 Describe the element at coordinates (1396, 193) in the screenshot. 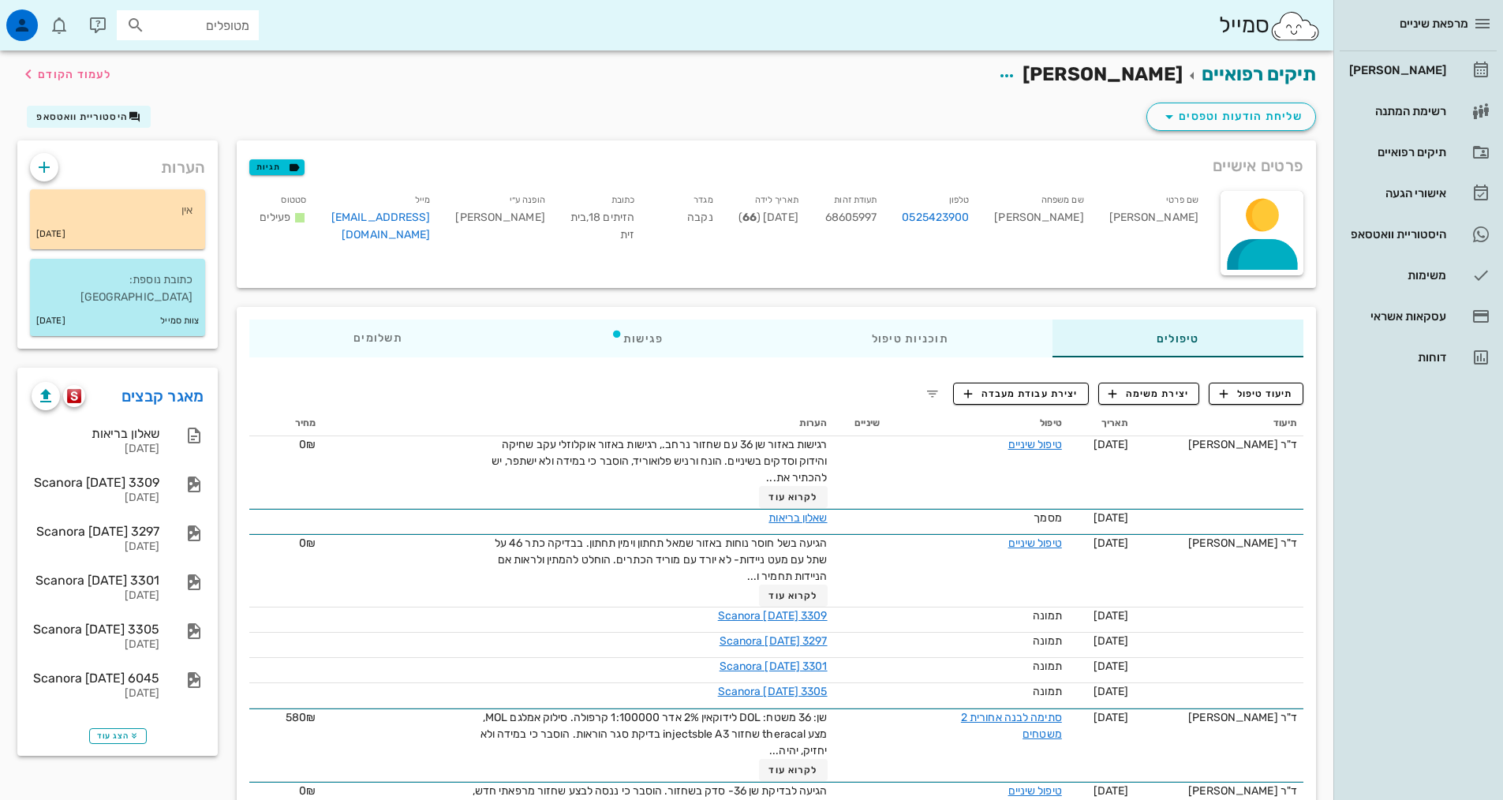

I see `div: אישורי הגעה` at that location.